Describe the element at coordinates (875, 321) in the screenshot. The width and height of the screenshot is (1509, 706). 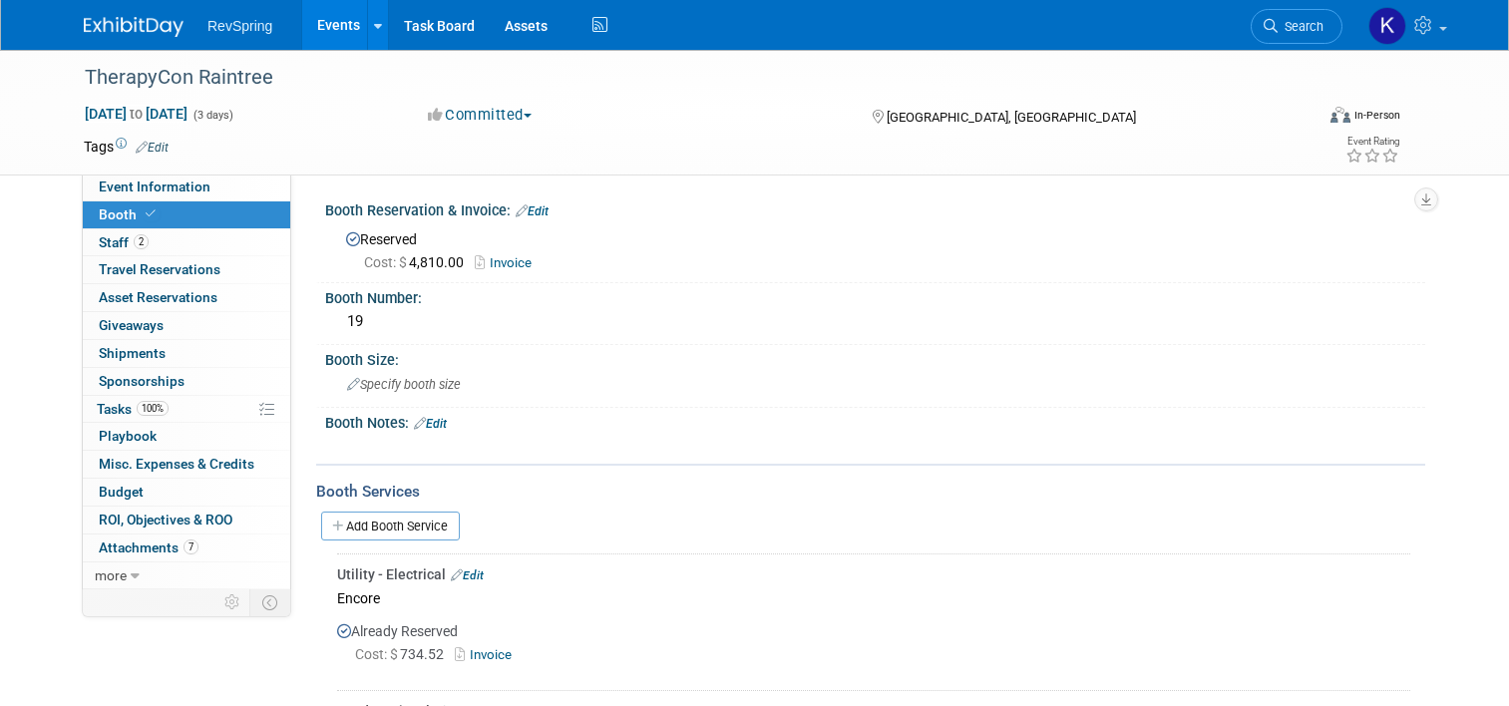
I see `div: 19` at that location.